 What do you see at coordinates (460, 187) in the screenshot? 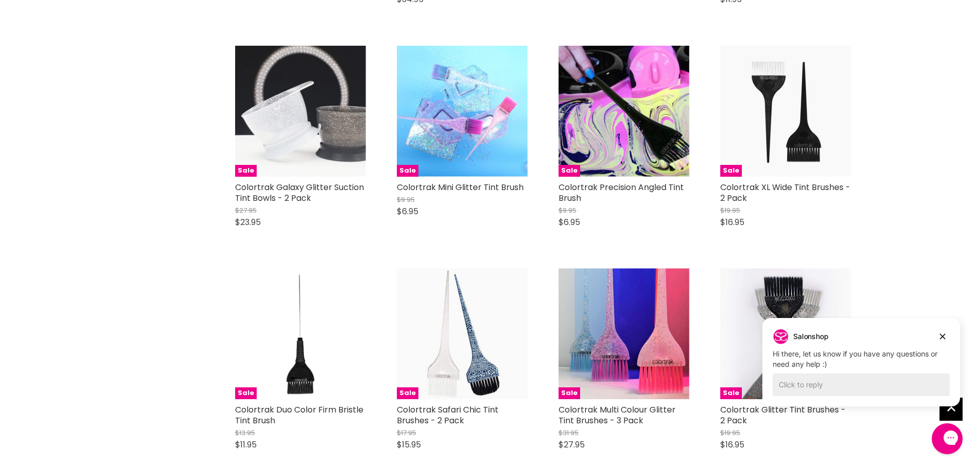
I see `a: Colortrak Mini Glitter Tint Brush` at bounding box center [460, 187].